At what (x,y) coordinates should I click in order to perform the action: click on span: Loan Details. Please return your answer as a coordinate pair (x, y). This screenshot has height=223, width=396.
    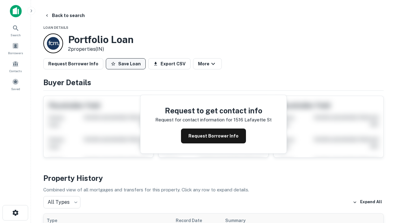
    Looking at the image, I should click on (56, 28).